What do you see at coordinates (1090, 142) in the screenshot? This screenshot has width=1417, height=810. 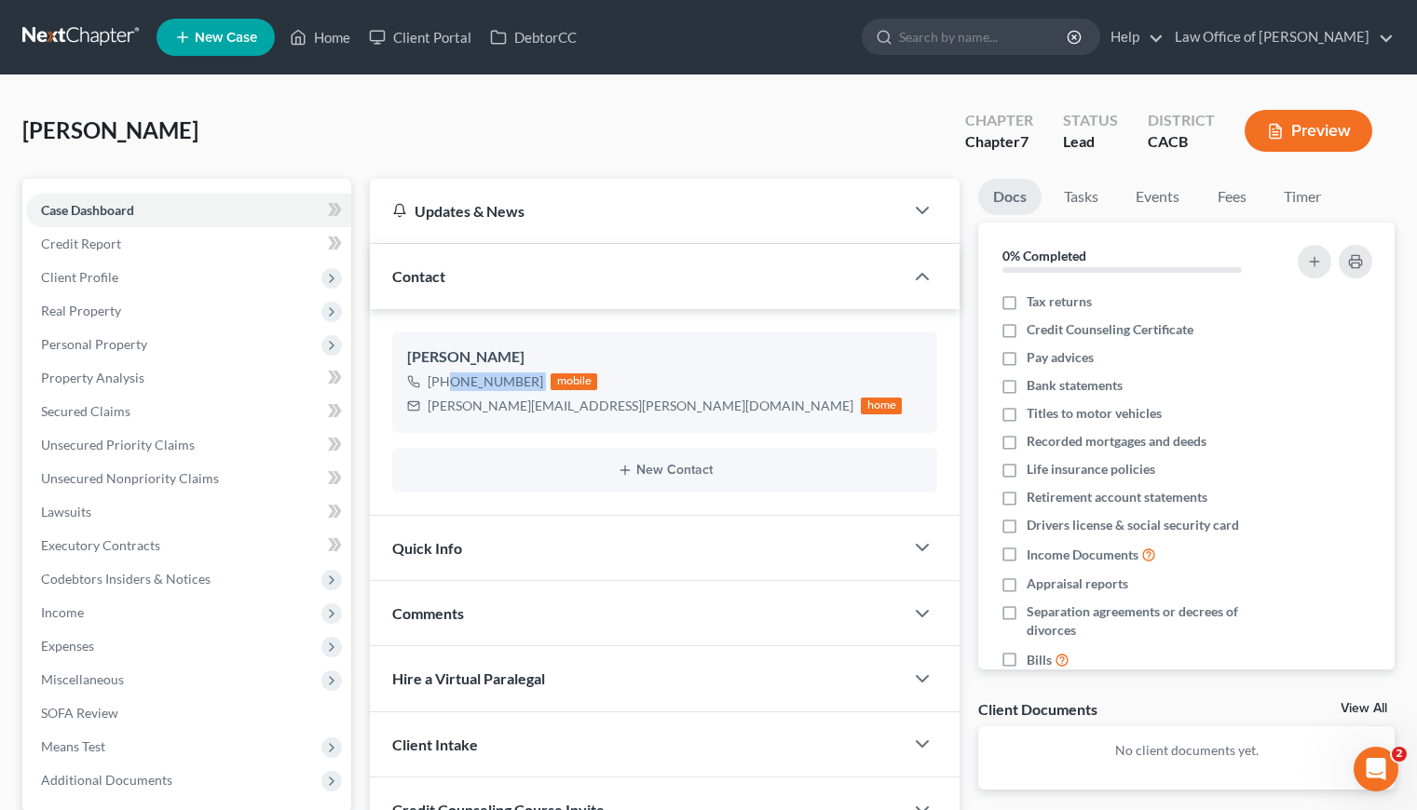 I see `div: Lead` at bounding box center [1090, 142].